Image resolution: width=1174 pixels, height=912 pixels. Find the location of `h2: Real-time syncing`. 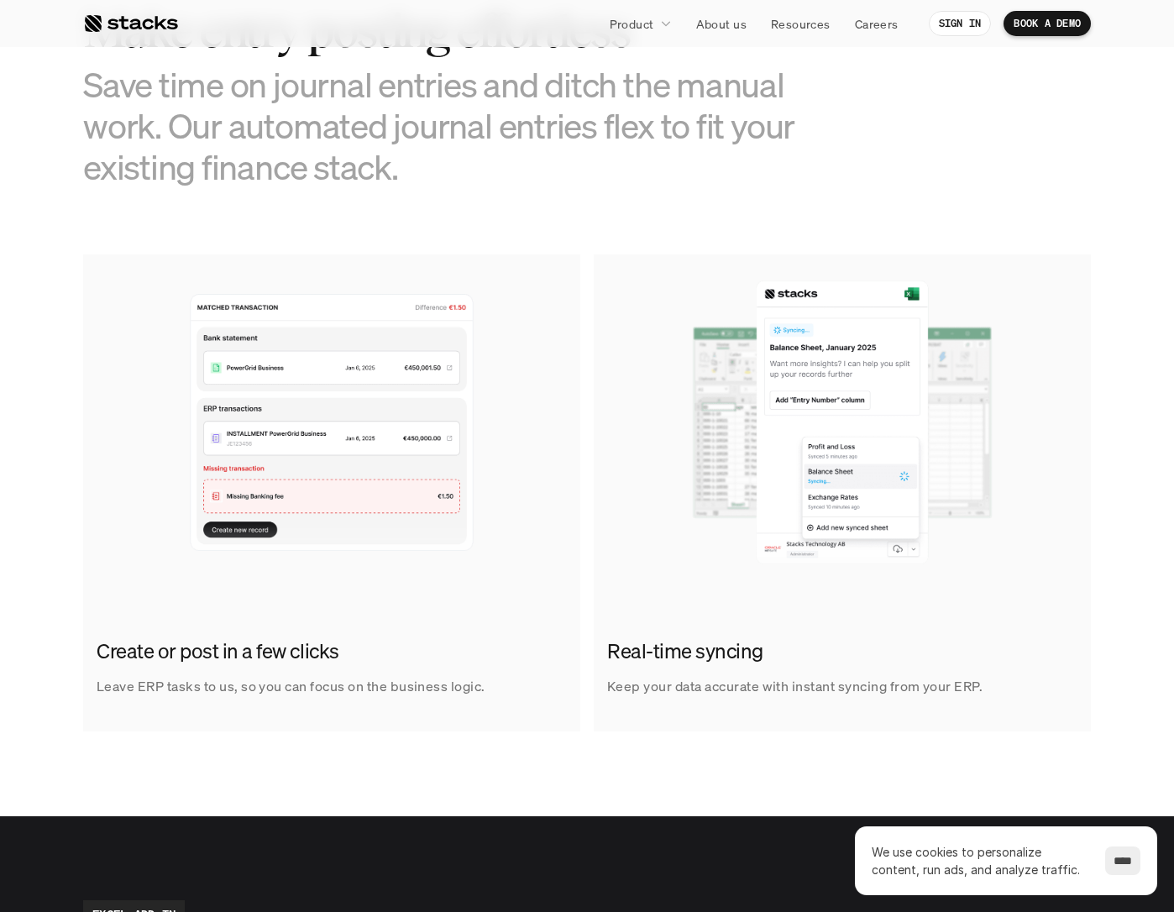

h2: Real-time syncing is located at coordinates (838, 652).